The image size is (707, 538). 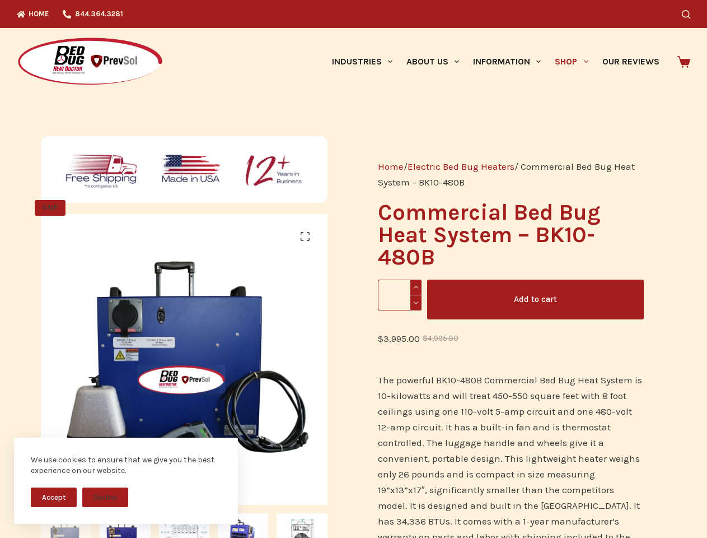 What do you see at coordinates (90, 62) in the screenshot?
I see `a: Prevsol/Bed Bug Heat Doctor` at bounding box center [90, 62].